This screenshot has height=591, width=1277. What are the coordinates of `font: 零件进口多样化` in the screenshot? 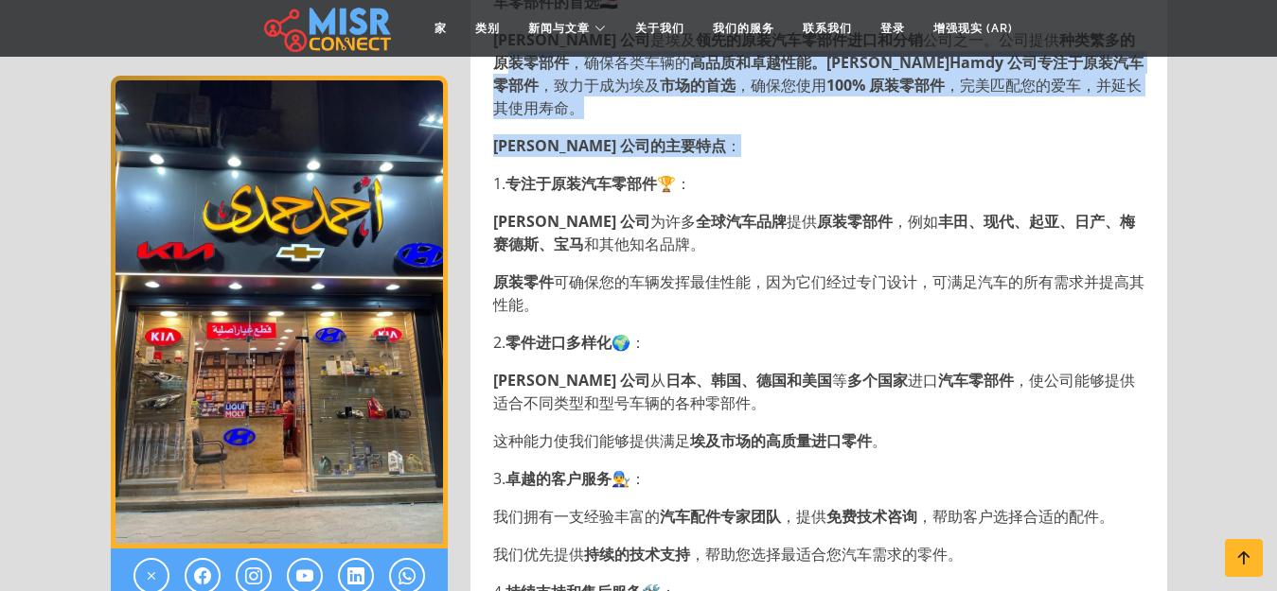 It's located at (558, 343).